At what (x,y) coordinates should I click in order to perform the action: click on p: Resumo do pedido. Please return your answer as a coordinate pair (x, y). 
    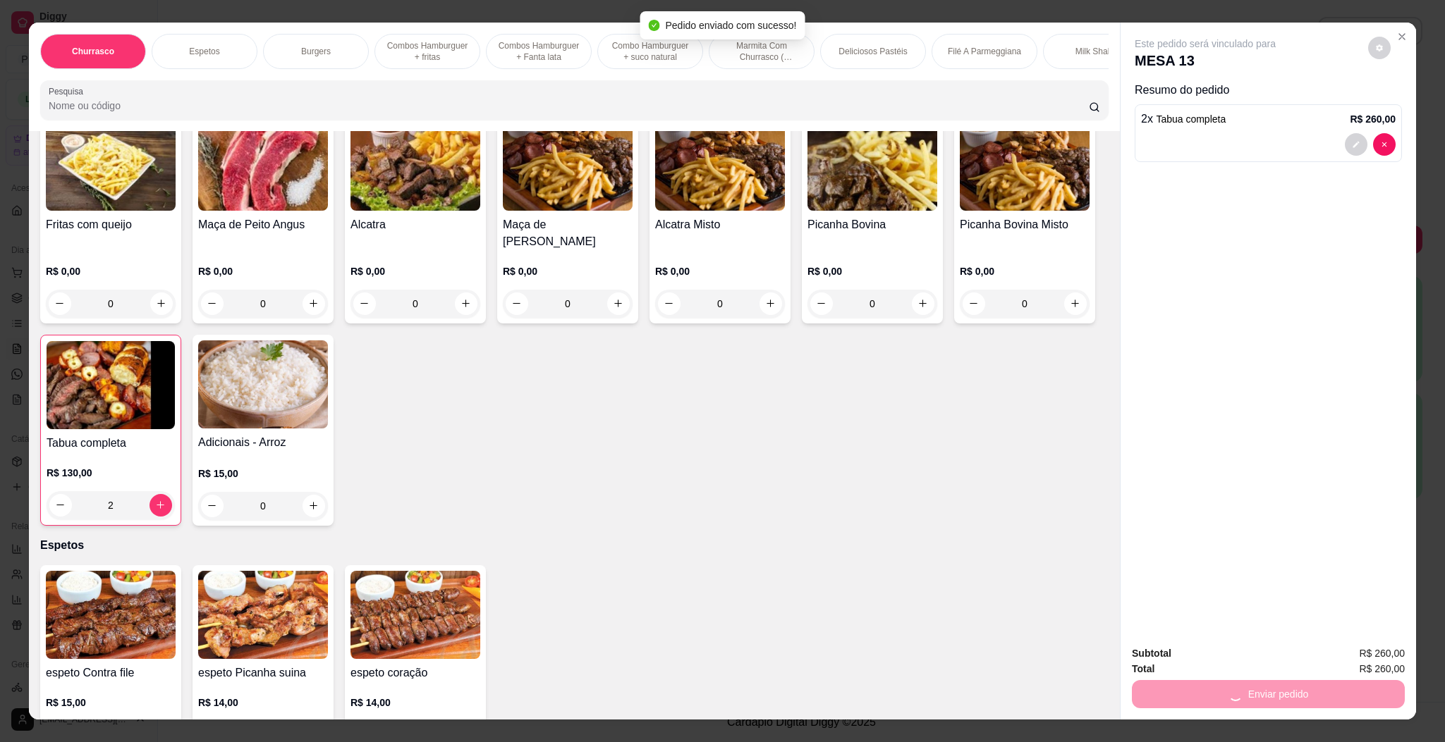
    Looking at the image, I should click on (1268, 90).